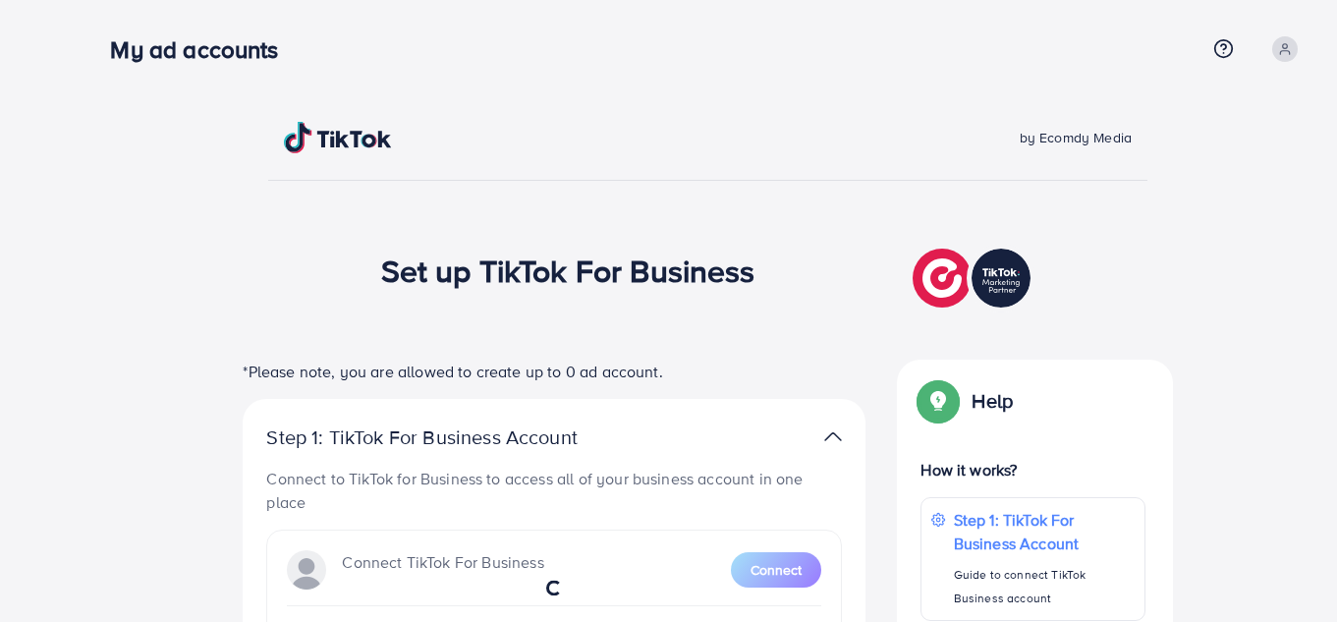 The height and width of the screenshot is (622, 1337). What do you see at coordinates (338, 138) in the screenshot?
I see `img: TikTok` at bounding box center [338, 138].